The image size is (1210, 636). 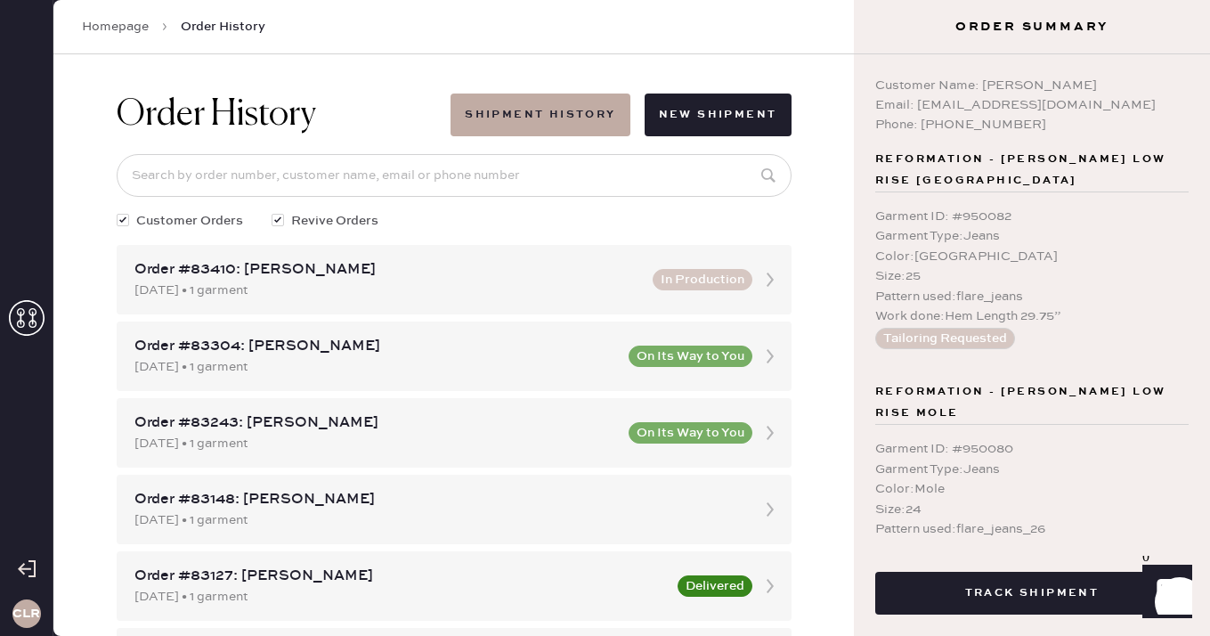 What do you see at coordinates (715, 586) in the screenshot?
I see `button: Delivered` at bounding box center [715, 586].